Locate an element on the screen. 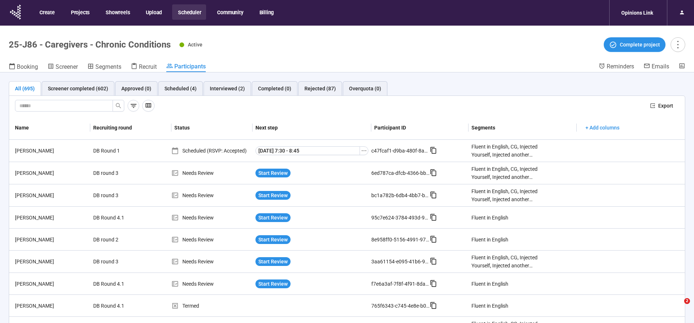 The image size is (694, 323). span: Emails is located at coordinates (660, 66).